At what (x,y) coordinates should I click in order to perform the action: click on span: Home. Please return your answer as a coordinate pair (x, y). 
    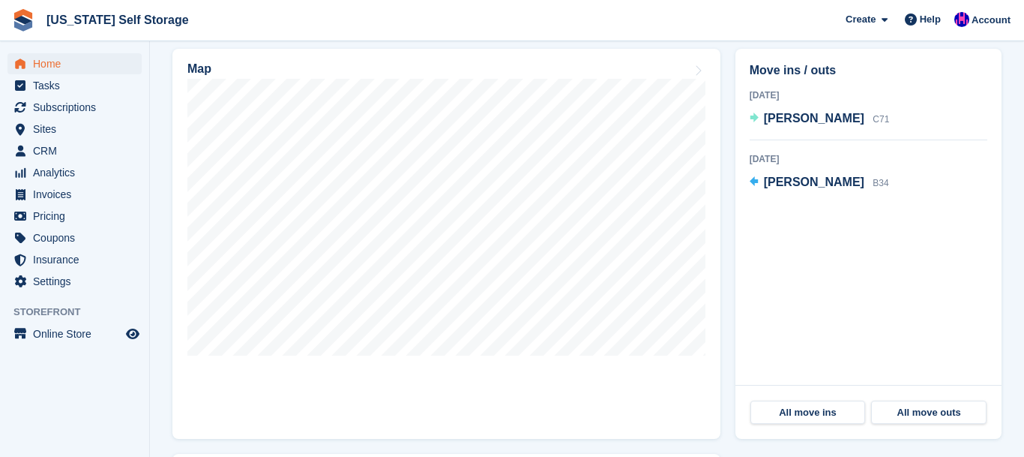
    Looking at the image, I should click on (78, 64).